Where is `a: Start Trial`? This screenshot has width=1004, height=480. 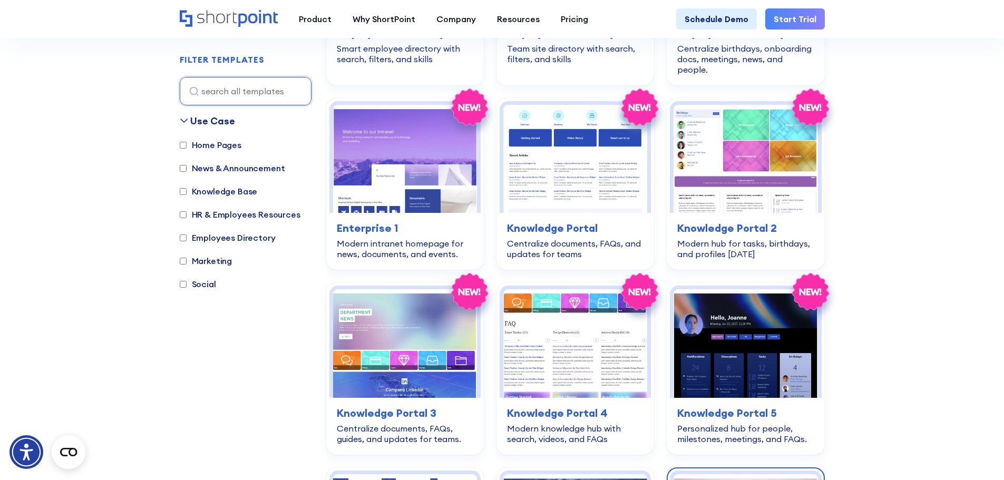
a: Start Trial is located at coordinates (795, 19).